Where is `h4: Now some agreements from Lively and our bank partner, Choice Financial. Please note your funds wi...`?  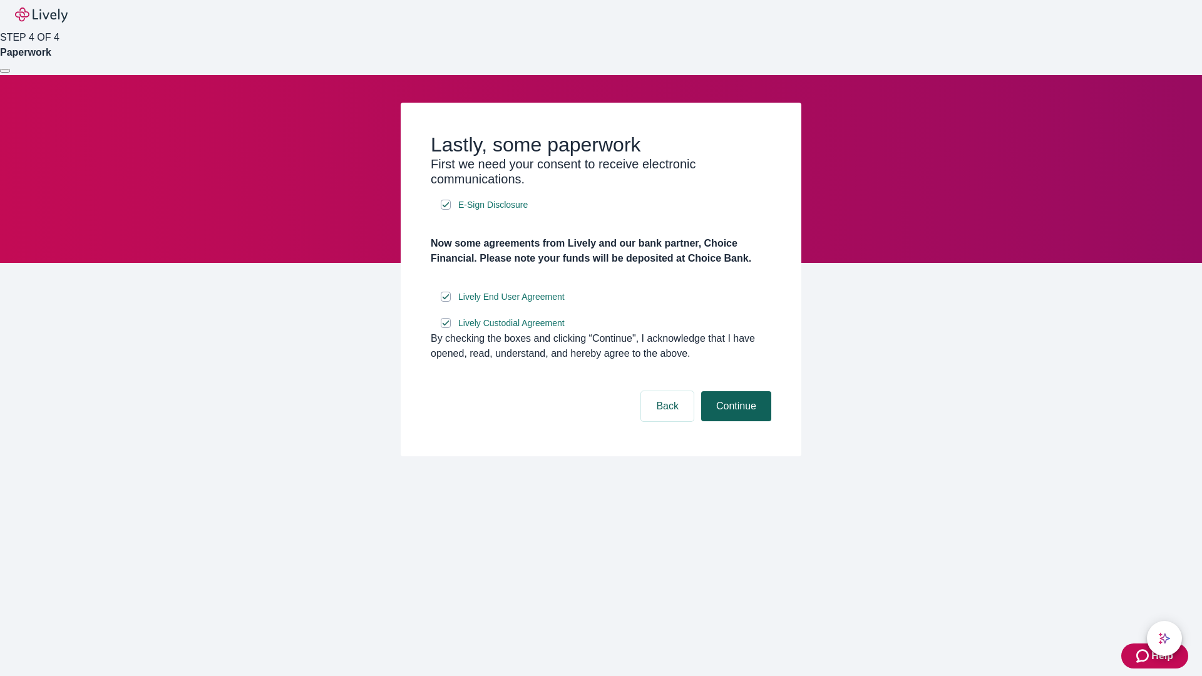 h4: Now some agreements from Lively and our bank partner, Choice Financial. Please note your funds wi... is located at coordinates (601, 251).